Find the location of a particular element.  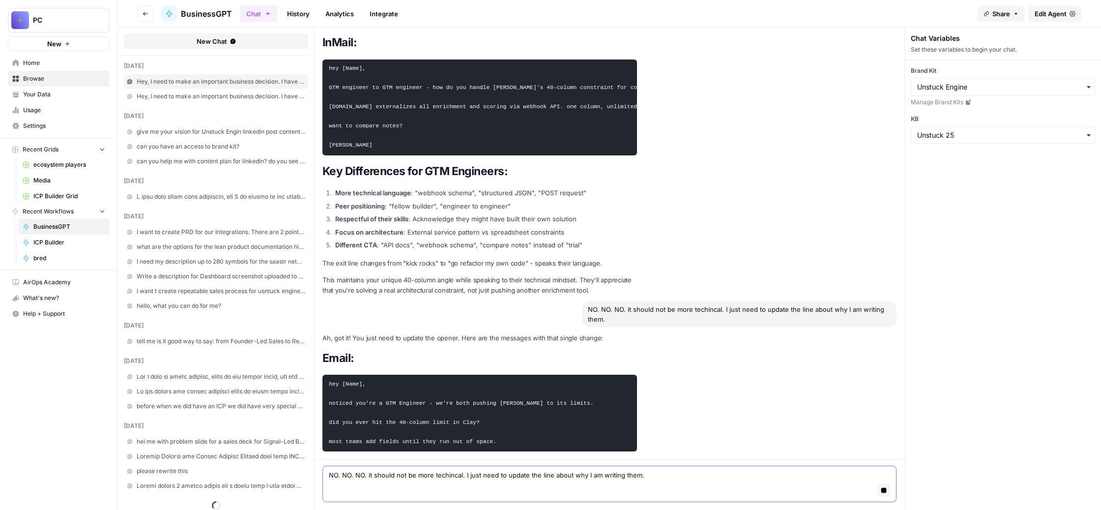

a: Loremip Dolorsi ame Consec Adipisc Elitsed doei temp INC(?) >UTL Etdolorem 0 7 al en 5 adminimve ... is located at coordinates (216, 456).